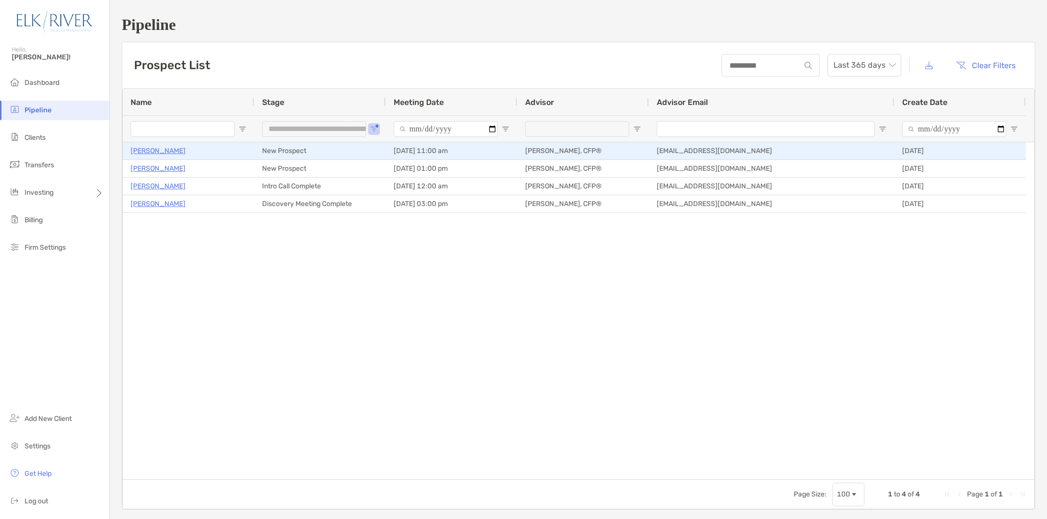 This screenshot has width=1047, height=519. I want to click on img: input icon, so click(808, 65).